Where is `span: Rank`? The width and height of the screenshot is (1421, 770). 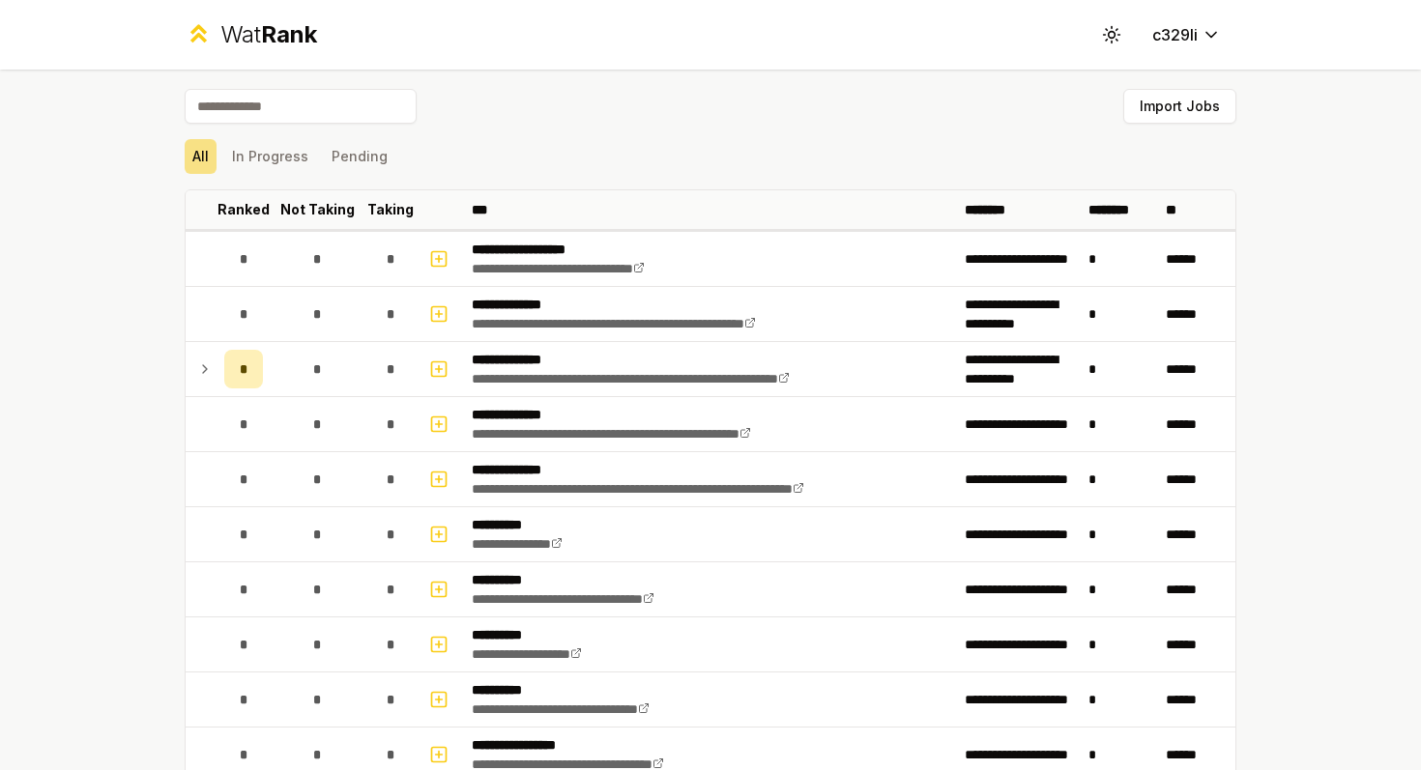 span: Rank is located at coordinates (289, 34).